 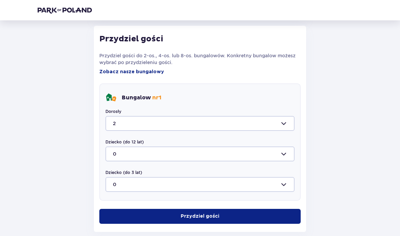 What do you see at coordinates (124, 172) in the screenshot?
I see `label: Dziecko (do 3 lat)` at bounding box center [124, 172].